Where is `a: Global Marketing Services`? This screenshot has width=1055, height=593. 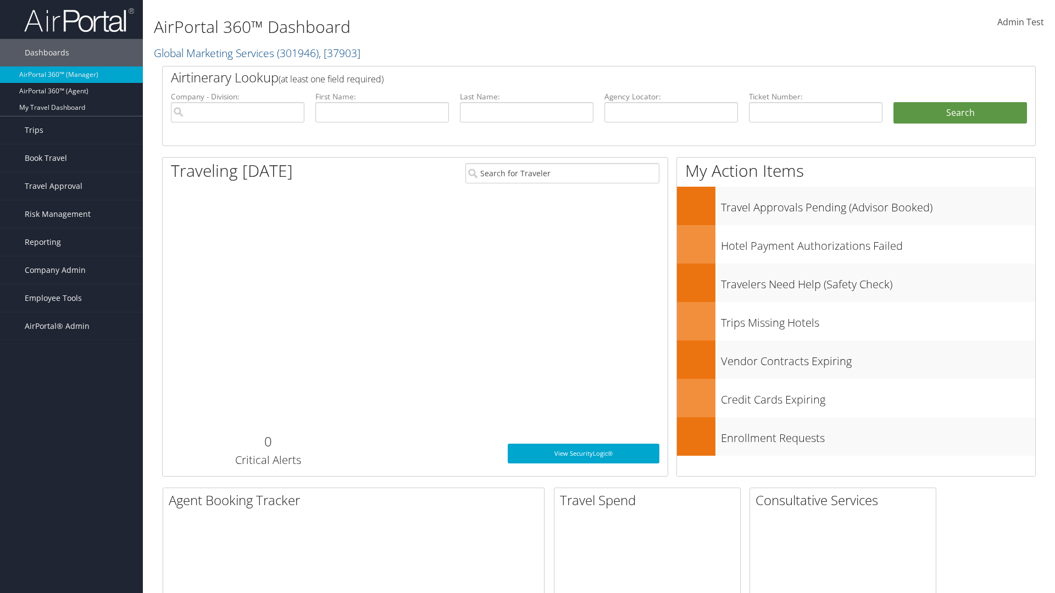 a: Global Marketing Services is located at coordinates (257, 53).